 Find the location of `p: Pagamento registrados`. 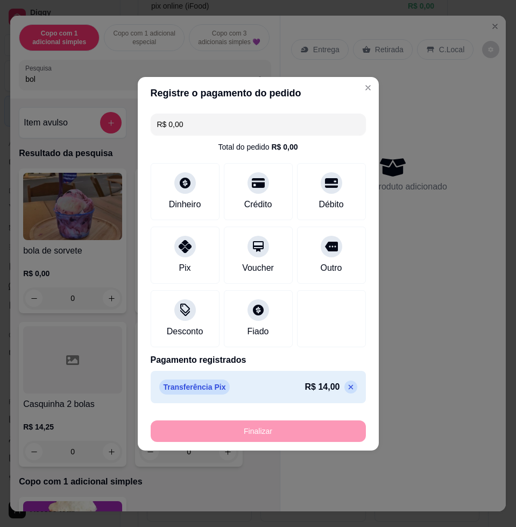

p: Pagamento registrados is located at coordinates (258, 360).